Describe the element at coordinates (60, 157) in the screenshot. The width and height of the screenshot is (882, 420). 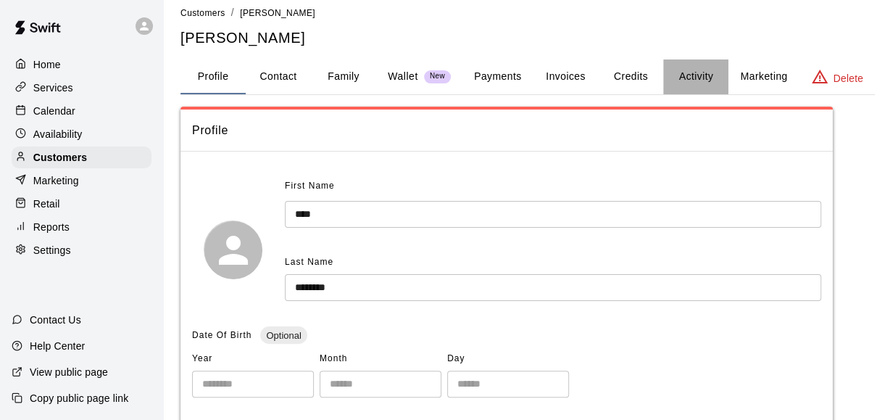
I see `p: Customers` at that location.